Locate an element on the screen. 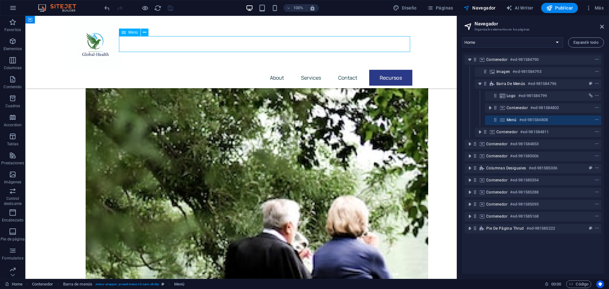 The width and height of the screenshot is (609, 289). h6: #ed-981584790 is located at coordinates (524, 60).